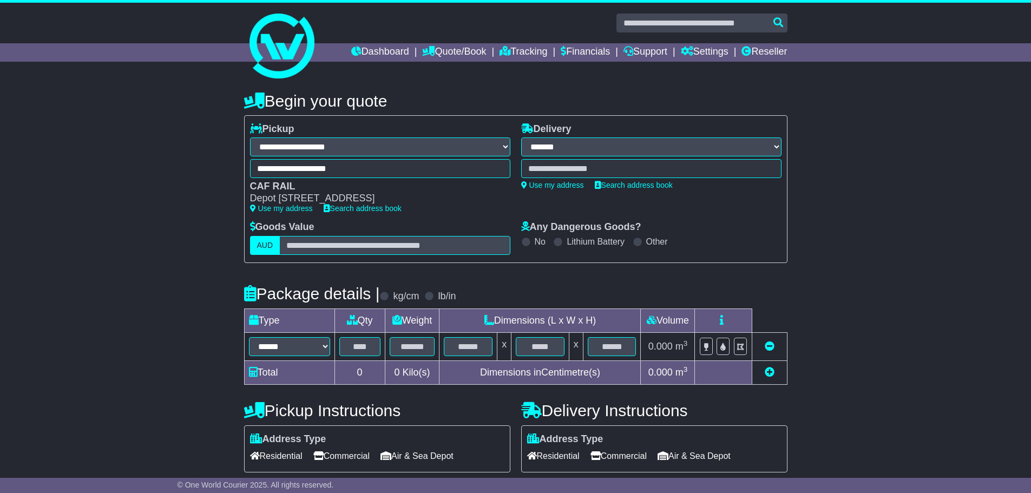 The height and width of the screenshot is (493, 1031). I want to click on a: Financials, so click(585, 52).